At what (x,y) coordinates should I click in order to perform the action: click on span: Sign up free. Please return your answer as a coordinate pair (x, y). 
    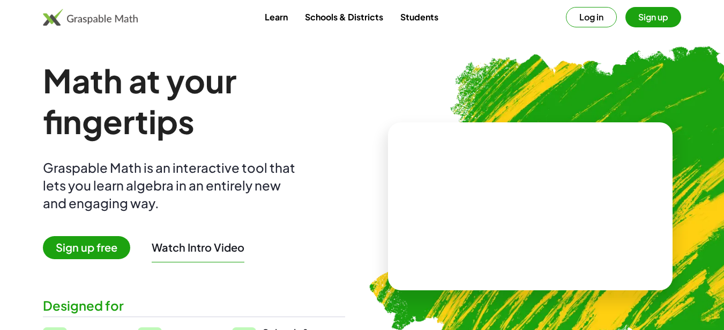
    Looking at the image, I should click on (86, 247).